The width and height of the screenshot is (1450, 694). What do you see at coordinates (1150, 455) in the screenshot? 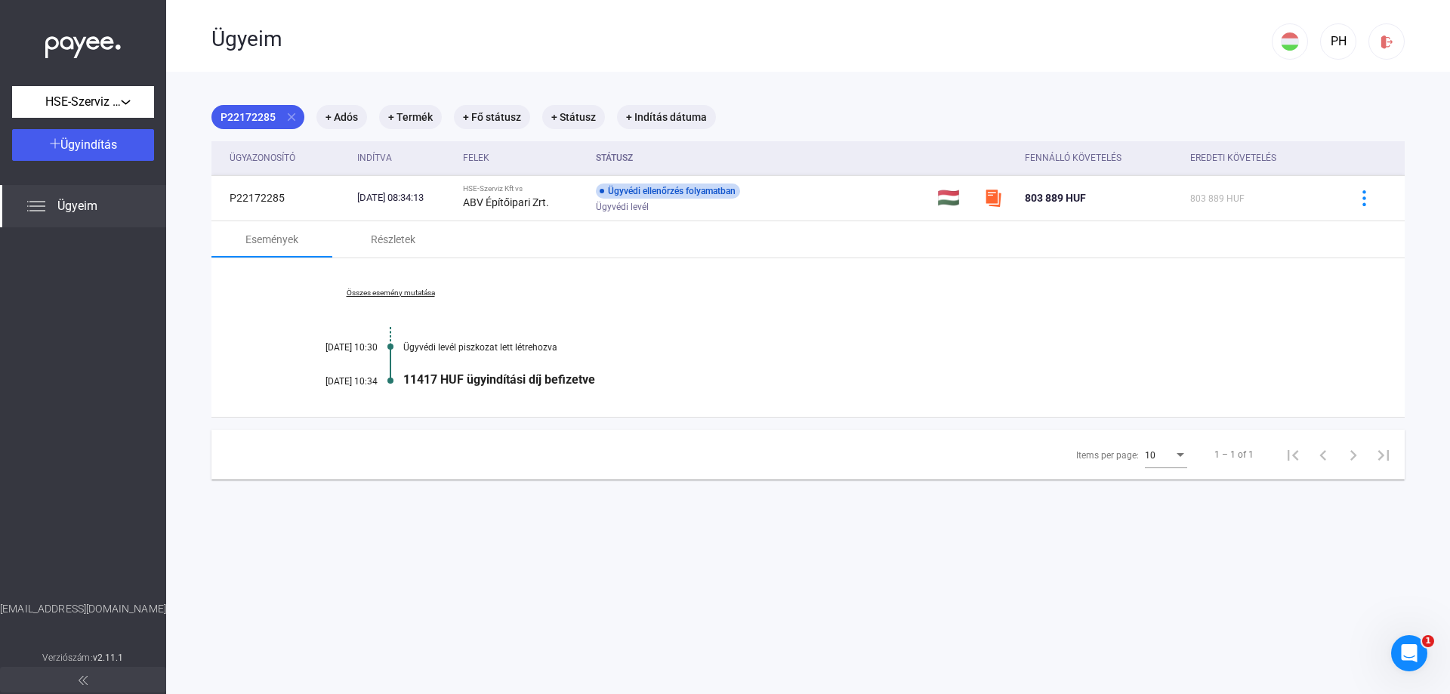
I see `span: 10` at bounding box center [1150, 455].